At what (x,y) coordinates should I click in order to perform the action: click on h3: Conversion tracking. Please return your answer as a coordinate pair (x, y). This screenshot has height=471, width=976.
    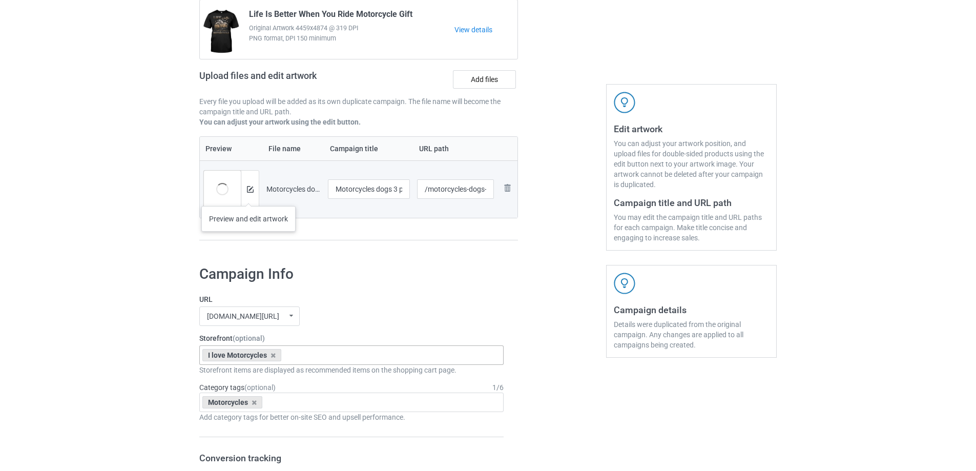
    Looking at the image, I should click on (351, 457).